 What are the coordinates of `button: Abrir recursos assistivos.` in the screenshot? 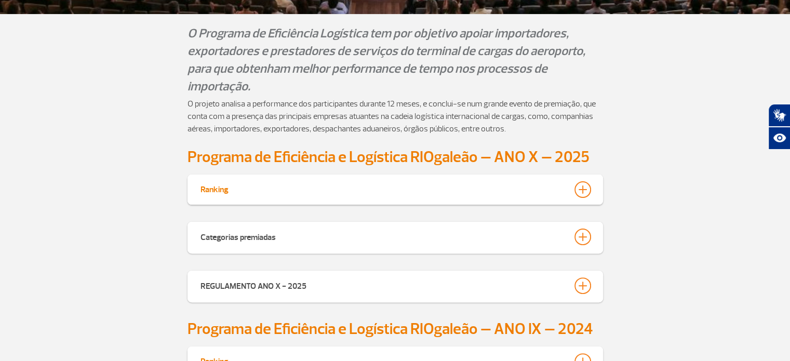 It's located at (779, 138).